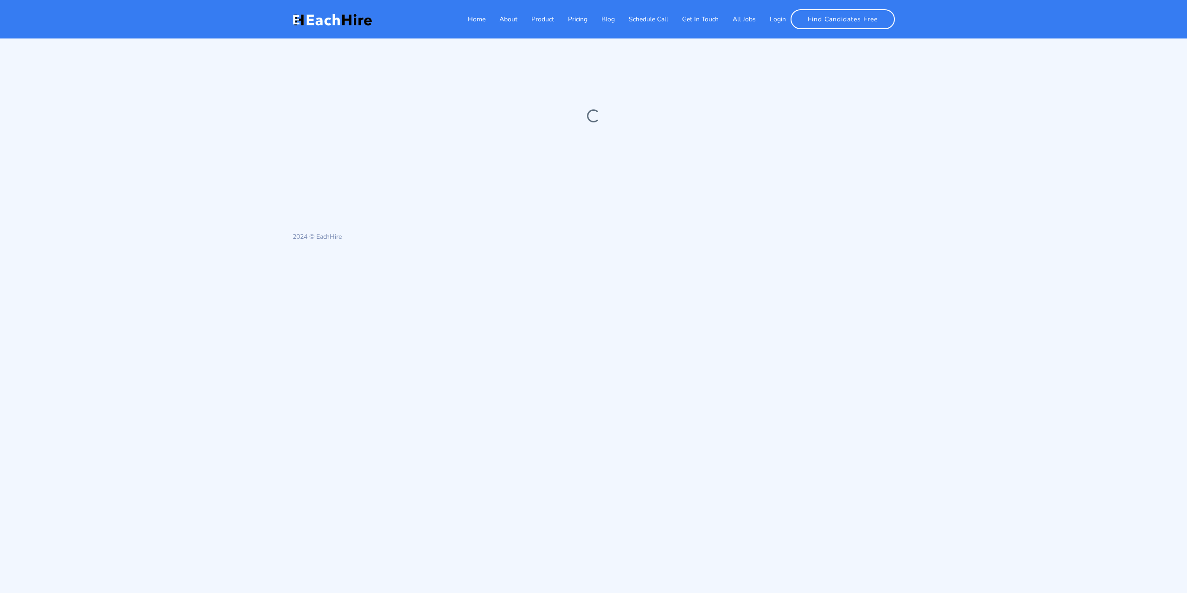 Image resolution: width=1187 pixels, height=593 pixels. I want to click on p: 2024 © EachHire, so click(317, 237).